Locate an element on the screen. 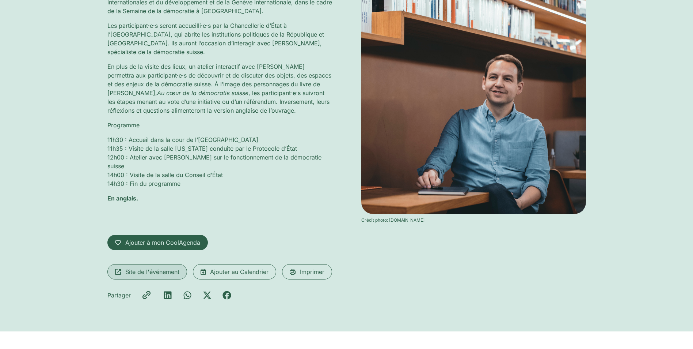  p: Programme is located at coordinates (220, 125).